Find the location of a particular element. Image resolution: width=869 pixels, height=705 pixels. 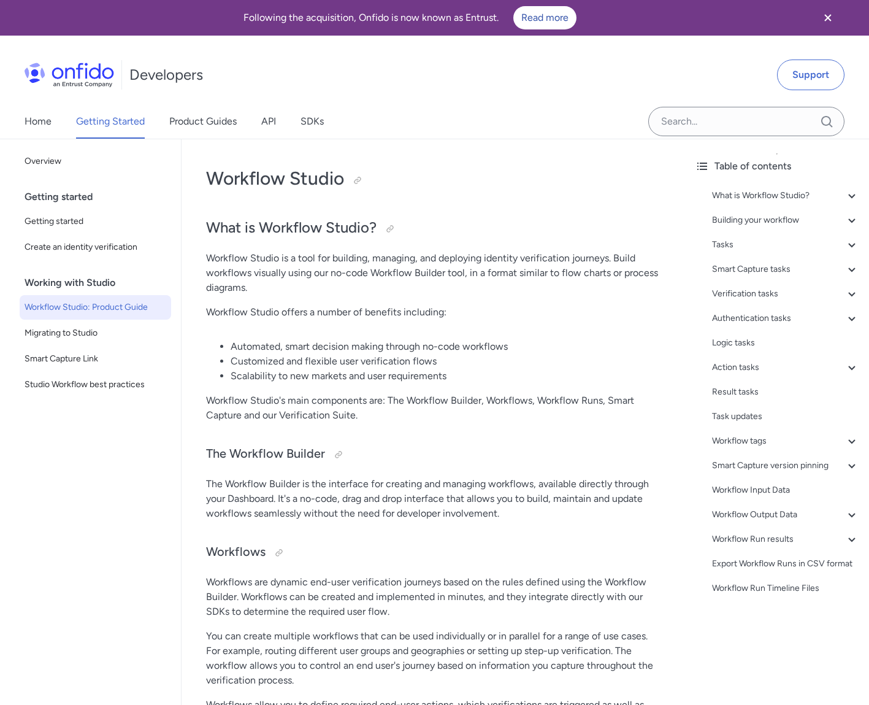

div: Logic tasks is located at coordinates (786, 343).